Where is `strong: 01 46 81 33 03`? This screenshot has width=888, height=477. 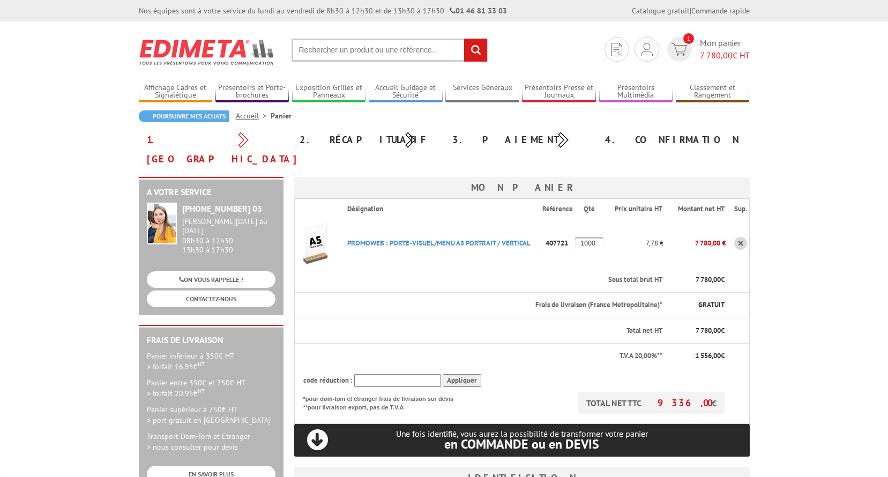
strong: 01 46 81 33 03 is located at coordinates (478, 11).